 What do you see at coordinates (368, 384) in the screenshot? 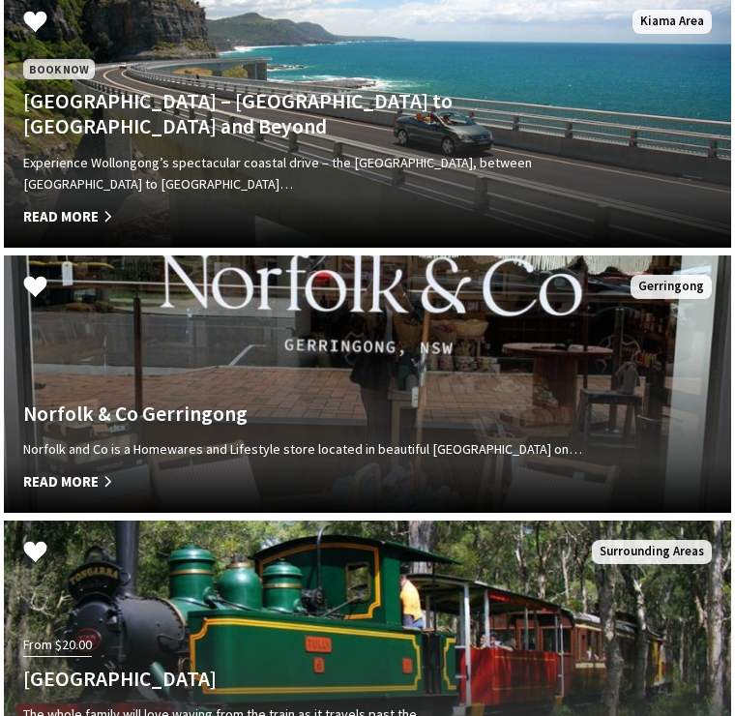
I see `a: Another Image Used Norfolk & Co Gerringong Norfolk and Co is a Homewares and Lifestyle store loca...` at bounding box center [368, 384].